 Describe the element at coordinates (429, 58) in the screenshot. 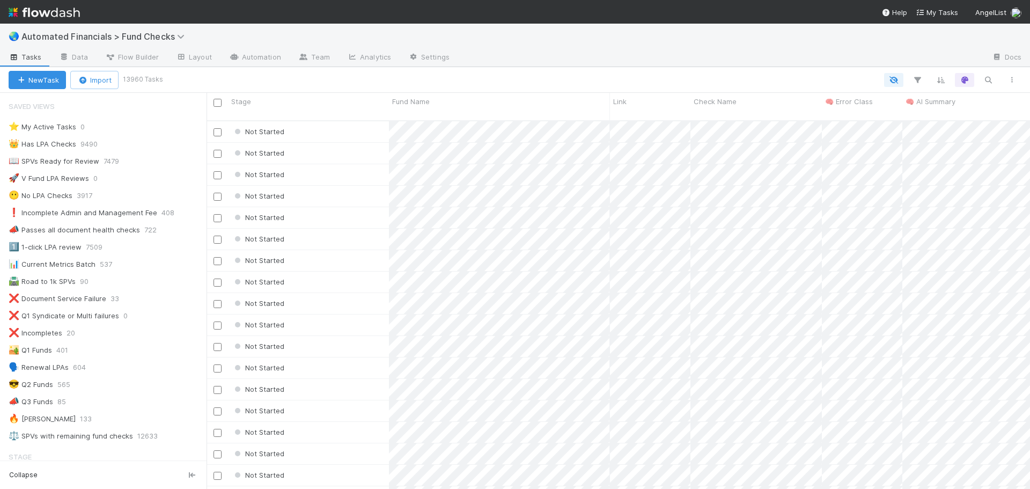

I see `a: Settings` at that location.